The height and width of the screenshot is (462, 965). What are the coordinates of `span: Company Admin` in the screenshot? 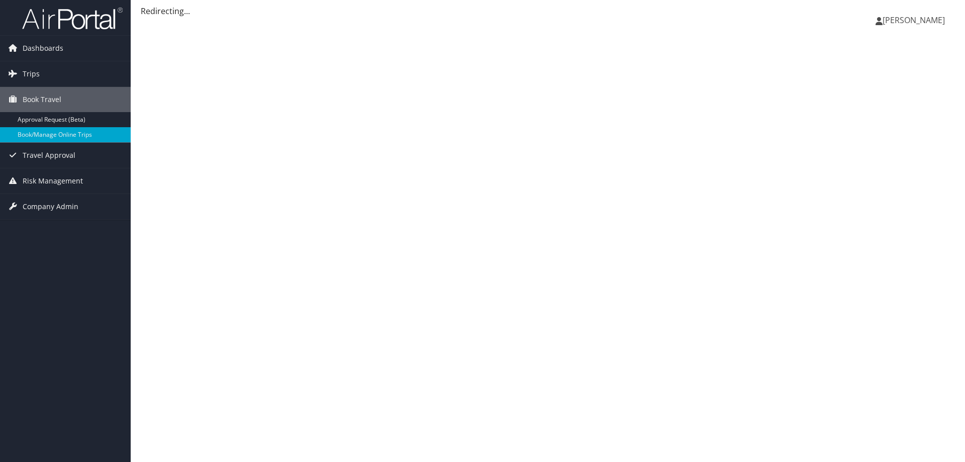 It's located at (50, 207).